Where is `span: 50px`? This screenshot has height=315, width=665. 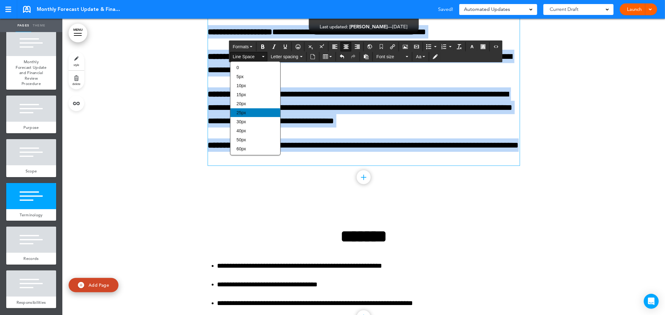
span: 50px is located at coordinates (241, 140).